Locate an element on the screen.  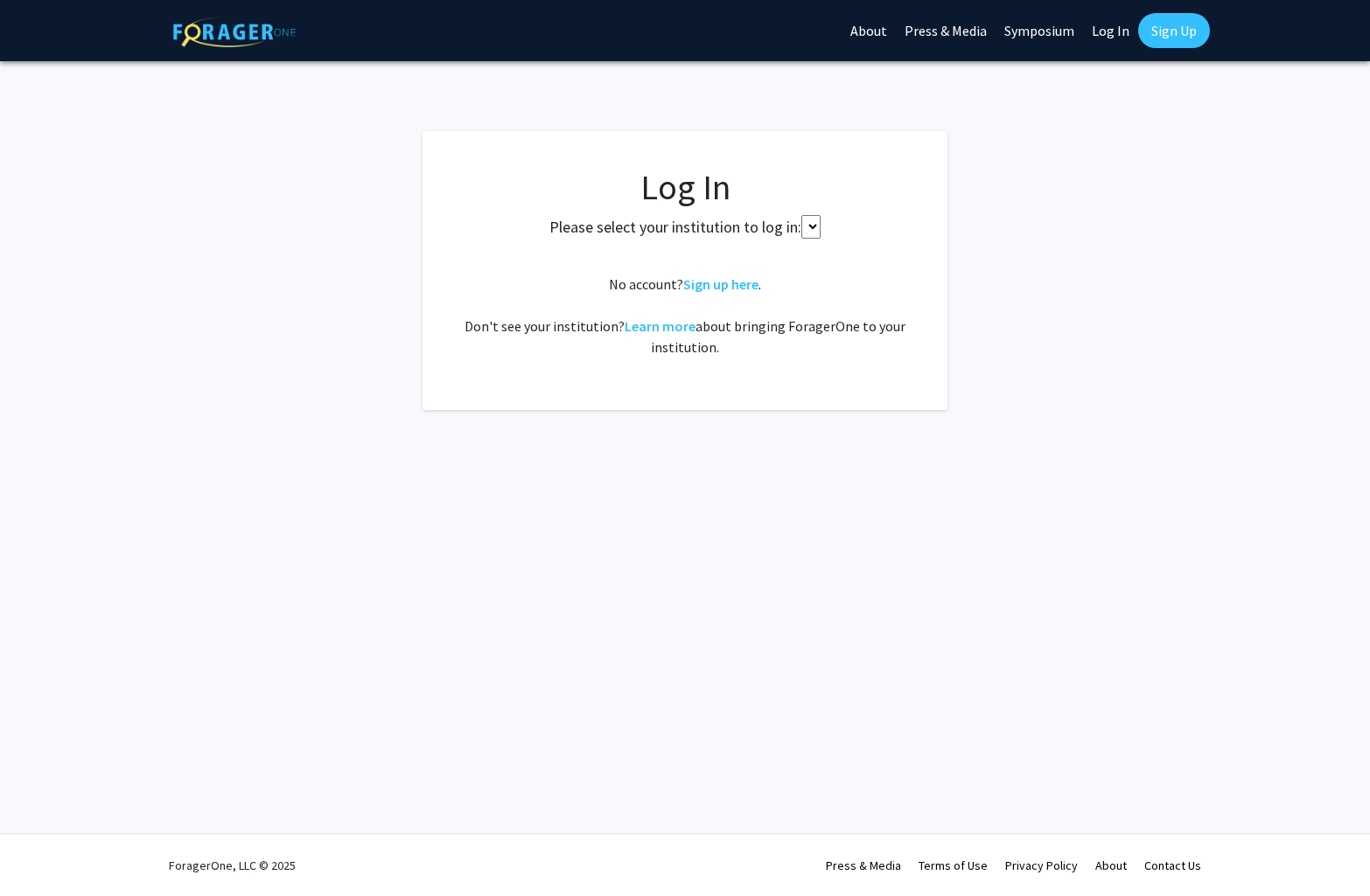
a: Contact Us is located at coordinates (1173, 866).